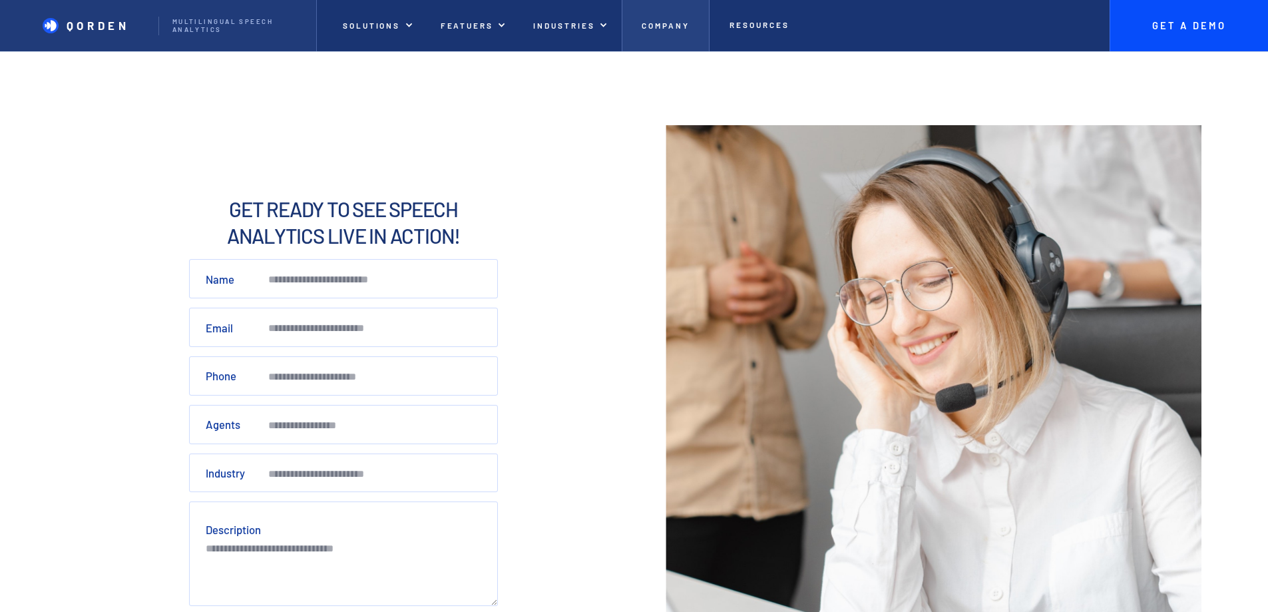 This screenshot has height=612, width=1268. I want to click on label: Email, so click(219, 328).